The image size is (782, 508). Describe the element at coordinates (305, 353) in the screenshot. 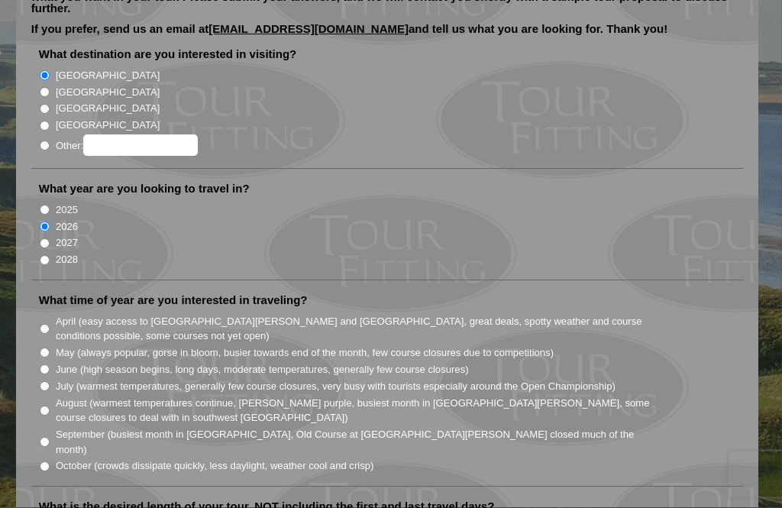

I see `label: May (always popular, gorse in bloom, busier towards end of the month, few course closures due to ...` at that location.